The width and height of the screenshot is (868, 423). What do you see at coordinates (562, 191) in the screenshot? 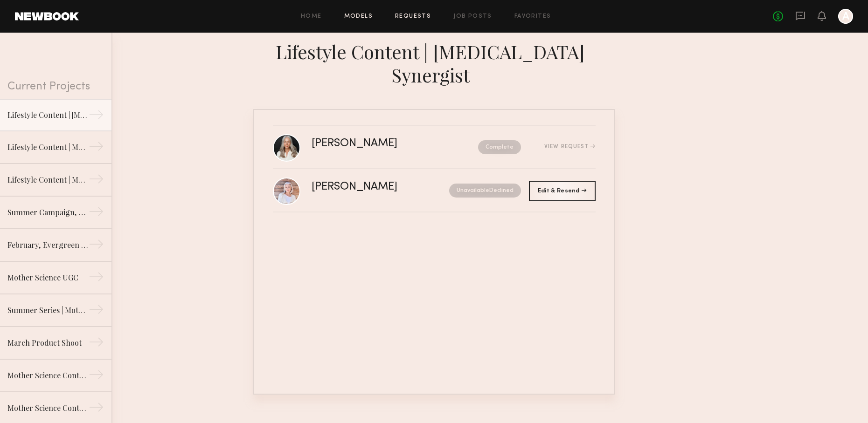
I see `span: Edit & Resend` at bounding box center [562, 191].